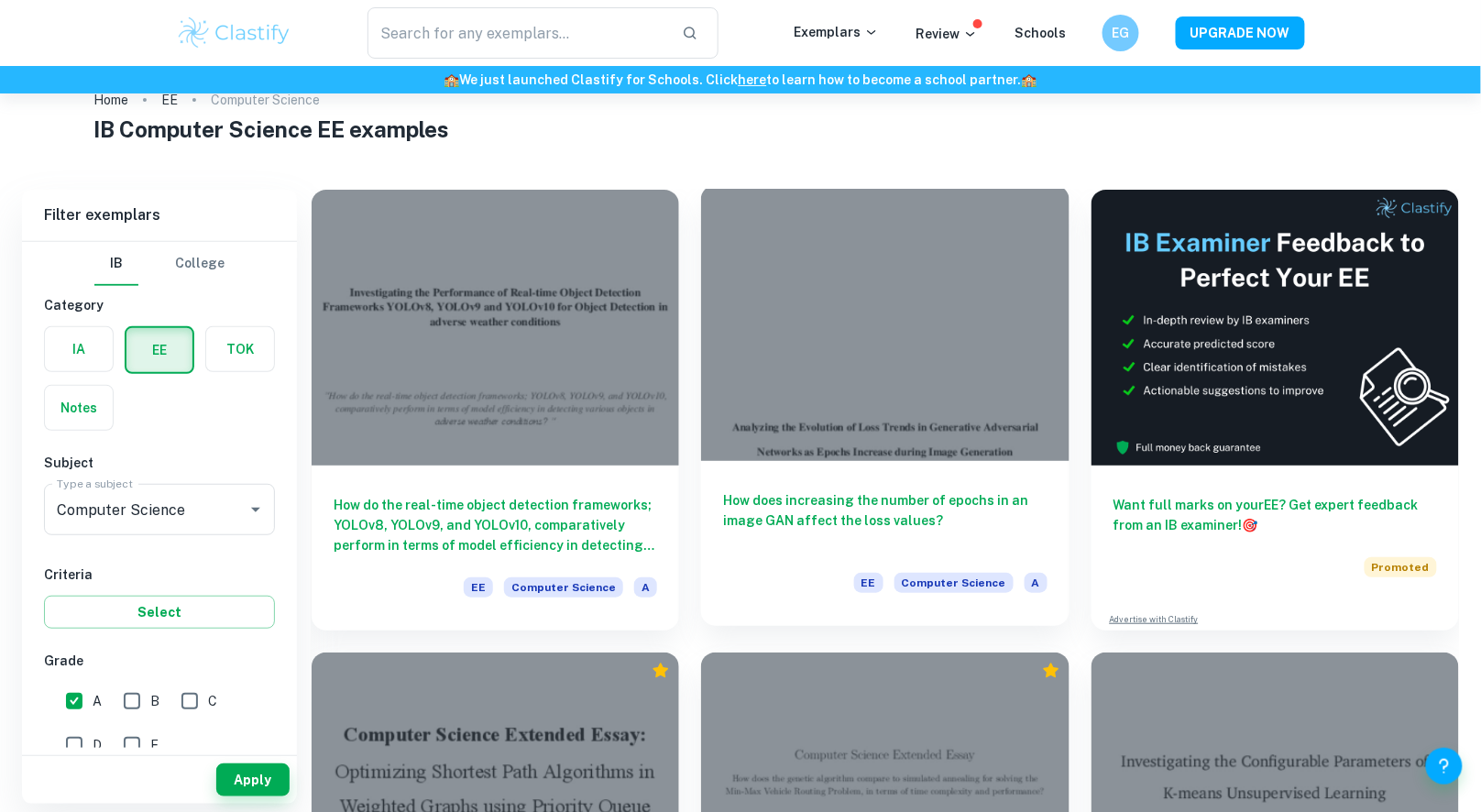  I want to click on h6: How do the real-time object detection frameworks; YOLOv8, YOLOv9, and YOLOv10, comparatively perf..., so click(495, 525).